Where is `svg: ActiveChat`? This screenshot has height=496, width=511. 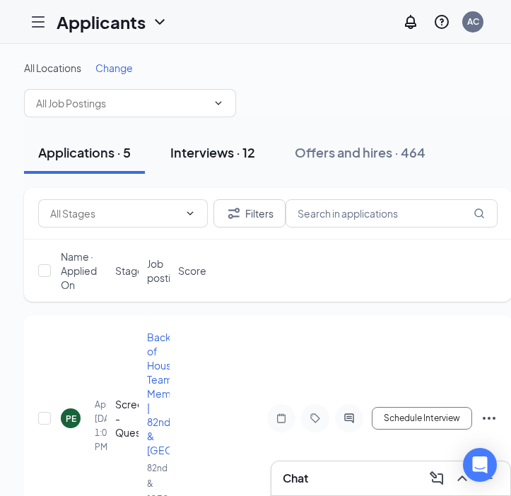 svg: ActiveChat is located at coordinates (349, 419).